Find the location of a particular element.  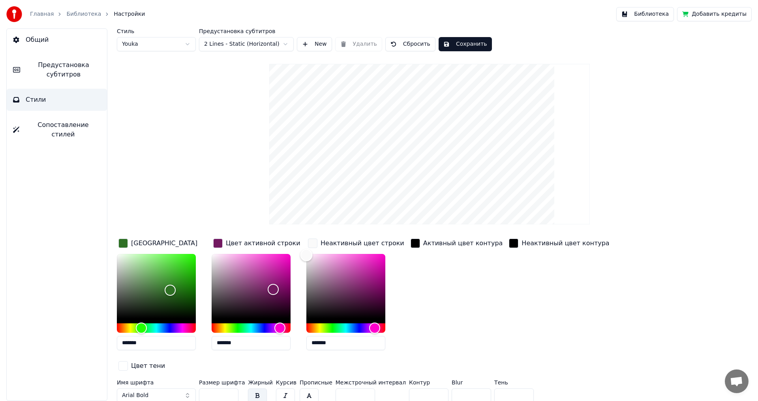

button: Сбросить is located at coordinates (410, 44).